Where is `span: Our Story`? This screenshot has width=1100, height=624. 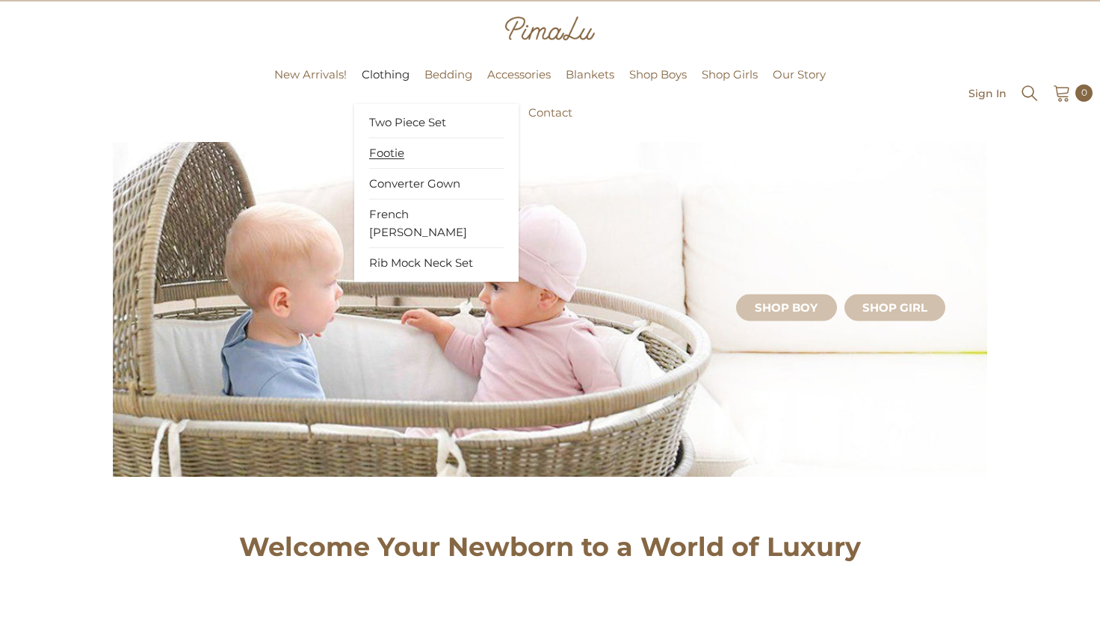 span: Our Story is located at coordinates (799, 74).